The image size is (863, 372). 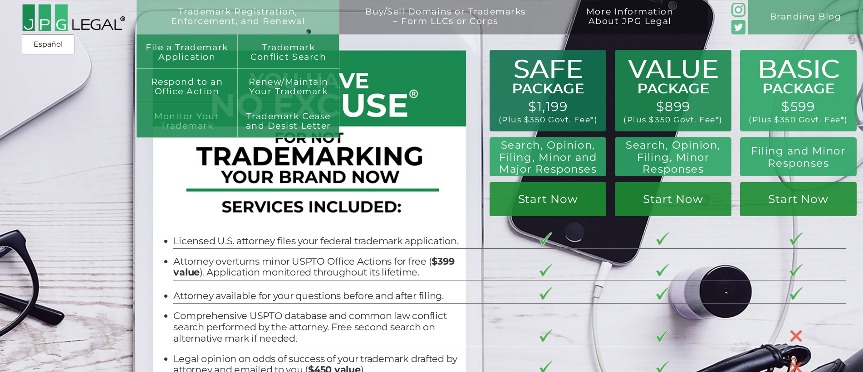 What do you see at coordinates (673, 157) in the screenshot?
I see `h2: Search, Opinion, Filing, Minor Responses` at bounding box center [673, 157].